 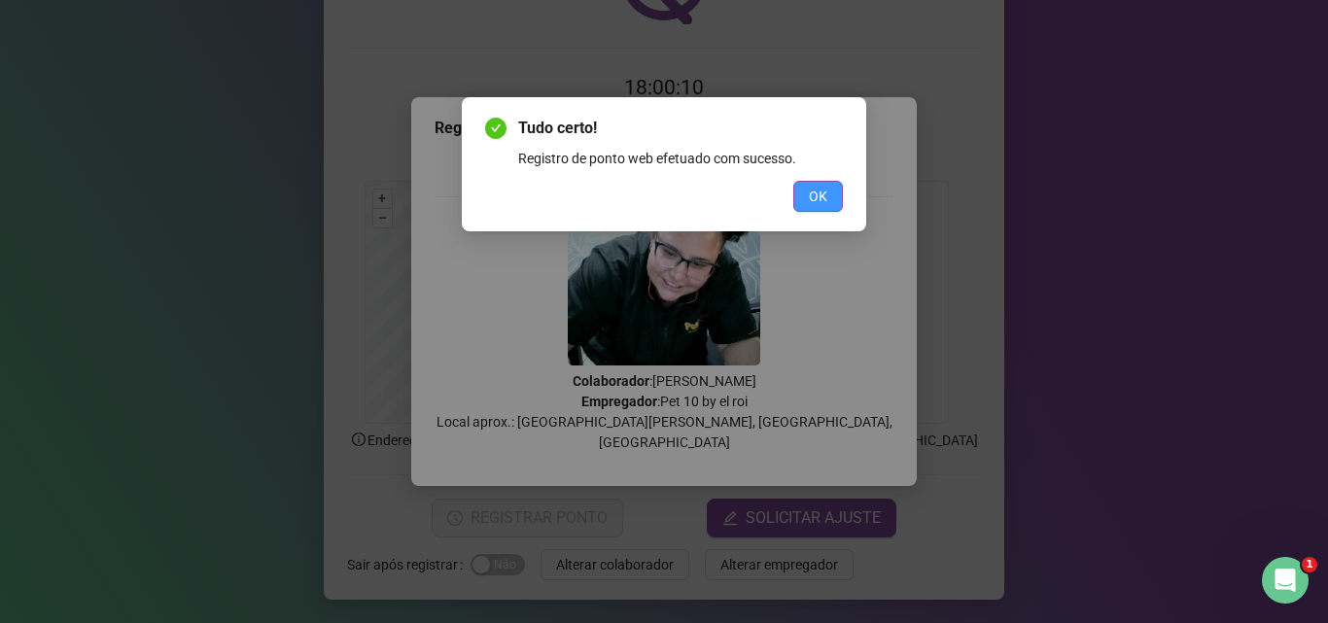 What do you see at coordinates (1310, 565) in the screenshot?
I see `span: 1` at bounding box center [1310, 565].